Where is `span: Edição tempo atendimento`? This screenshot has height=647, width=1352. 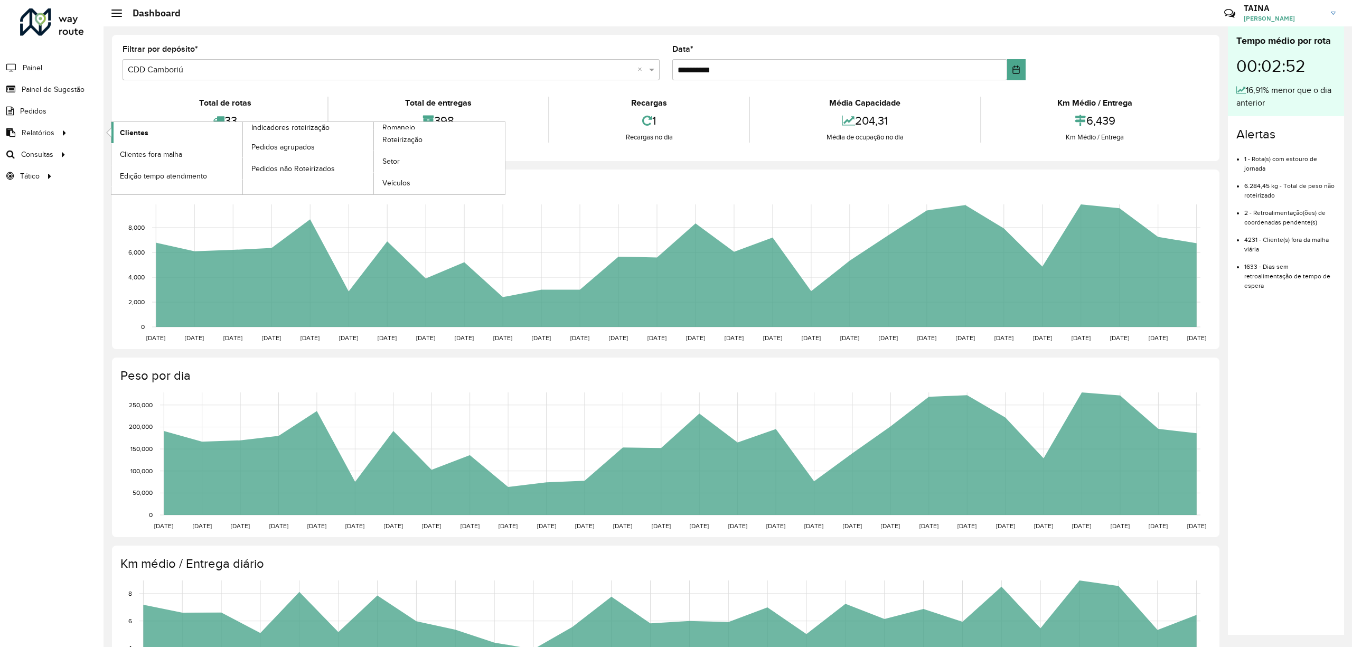 span: Edição tempo atendimento is located at coordinates (163, 176).